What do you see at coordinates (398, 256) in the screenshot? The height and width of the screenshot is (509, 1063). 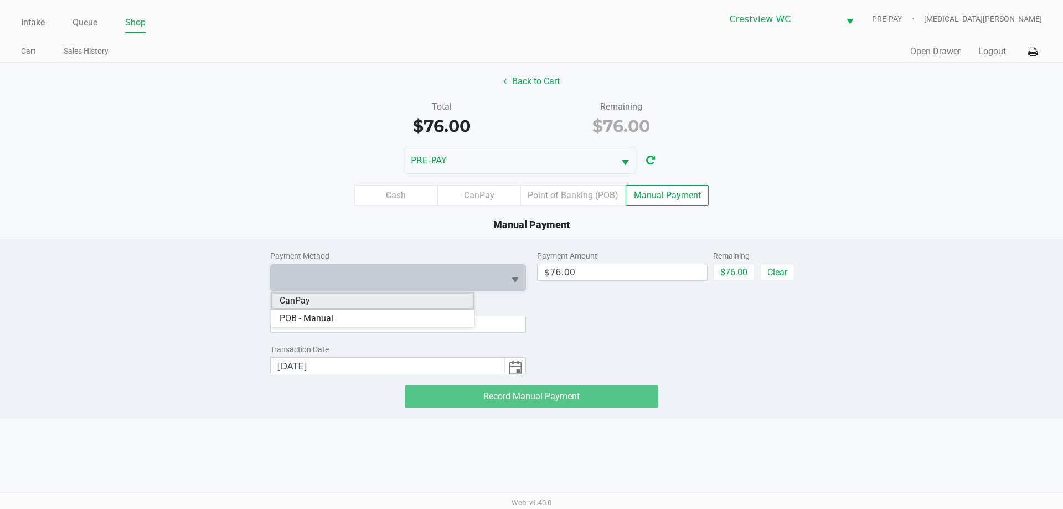 I see `div: Payment Method` at bounding box center [398, 256].